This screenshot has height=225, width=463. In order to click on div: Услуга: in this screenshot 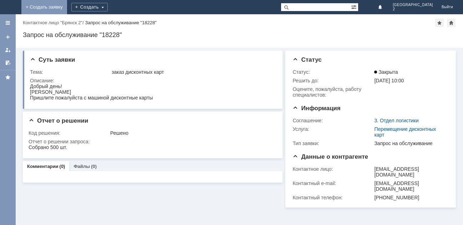, I will do `click(333, 129)`.